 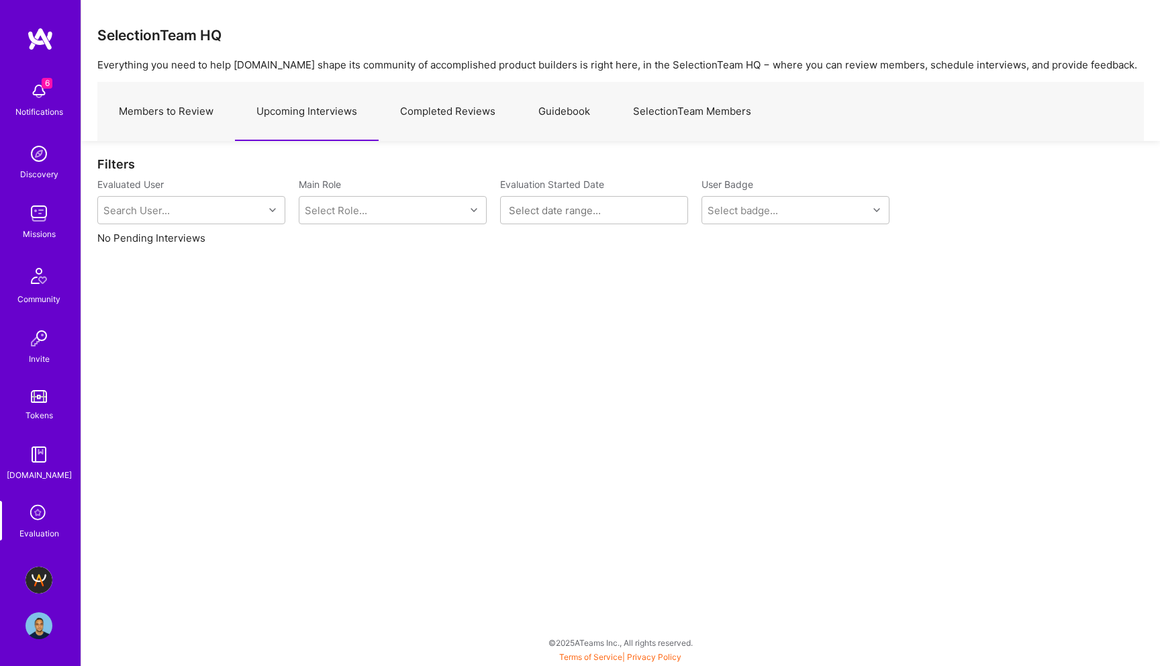 What do you see at coordinates (654, 657) in the screenshot?
I see `a: Privacy Policy` at bounding box center [654, 657].